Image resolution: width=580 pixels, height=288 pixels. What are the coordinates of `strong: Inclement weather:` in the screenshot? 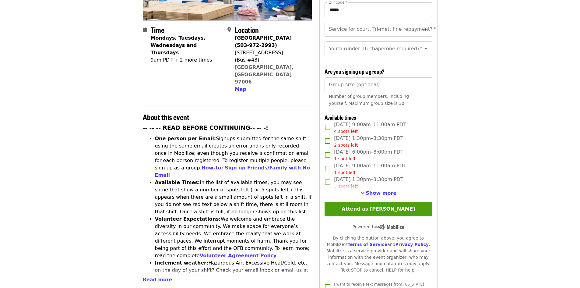 It's located at (182, 262).